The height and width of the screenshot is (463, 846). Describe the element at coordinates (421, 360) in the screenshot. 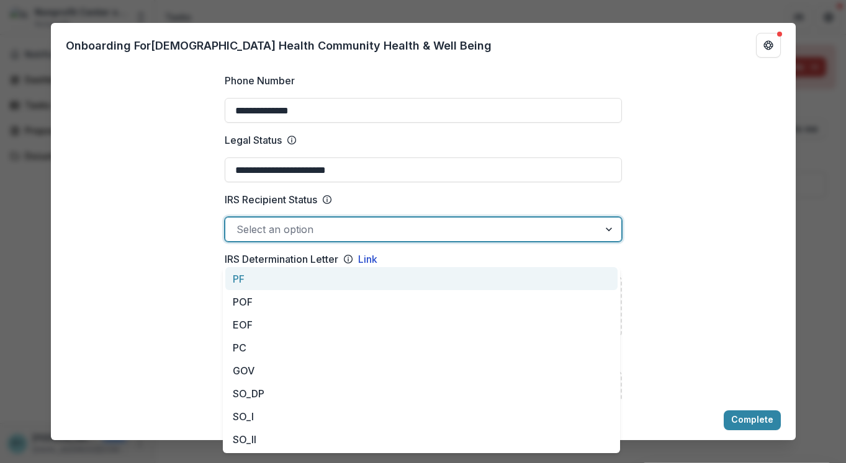

I see `div: Select options list` at that location.